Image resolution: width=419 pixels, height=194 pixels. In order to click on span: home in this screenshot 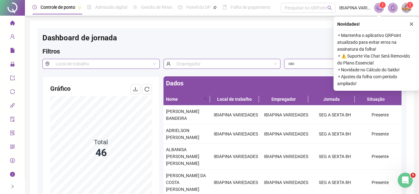, I will do `click(12, 24)`.